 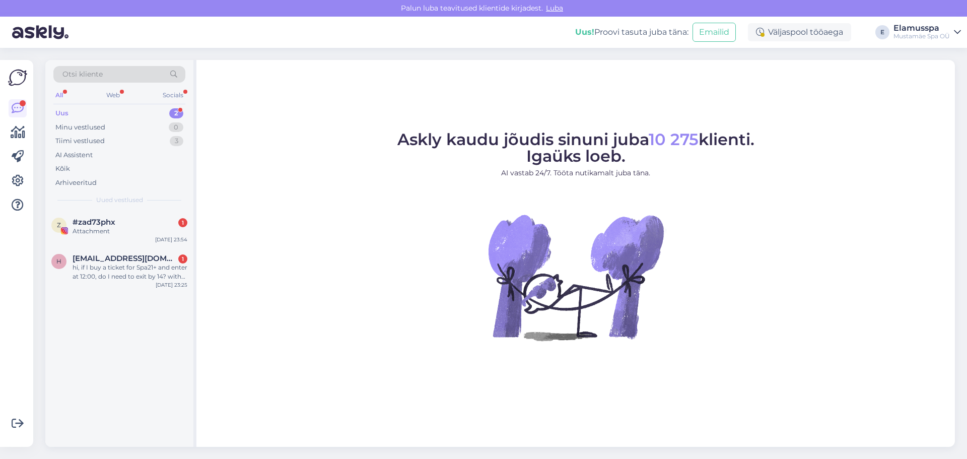 I want to click on span: Askly kaudu jõudis sinuni juba klienti. Igaüks loeb., so click(x=576, y=148).